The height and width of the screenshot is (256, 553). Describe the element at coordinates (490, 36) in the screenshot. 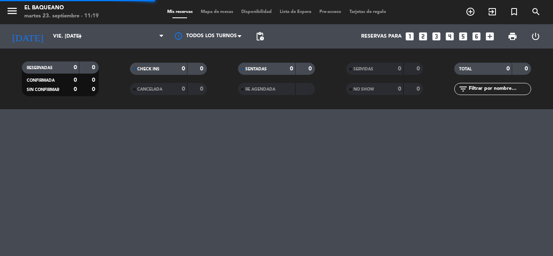

I see `i: add_box` at that location.